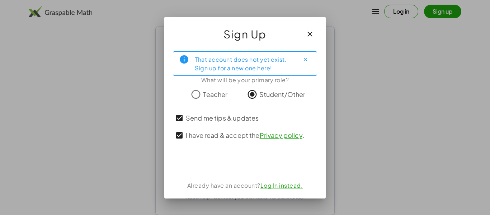  Describe the element at coordinates (245, 185) in the screenshot. I see `div: Already have an account?` at that location.